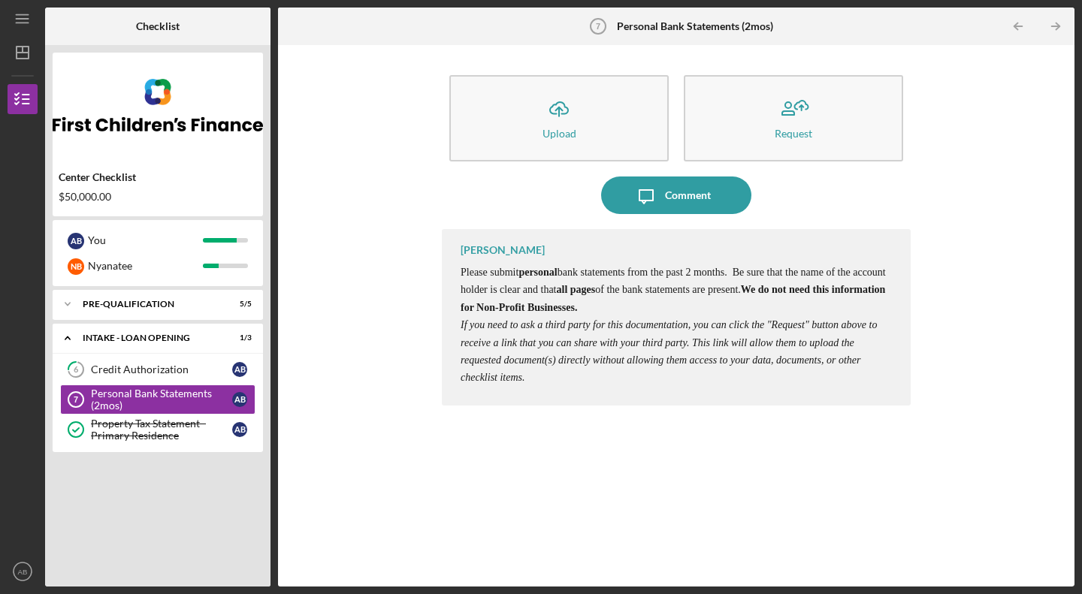  What do you see at coordinates (148, 338) in the screenshot?
I see `div: INTAKE - LOAN OPENING` at bounding box center [148, 338].